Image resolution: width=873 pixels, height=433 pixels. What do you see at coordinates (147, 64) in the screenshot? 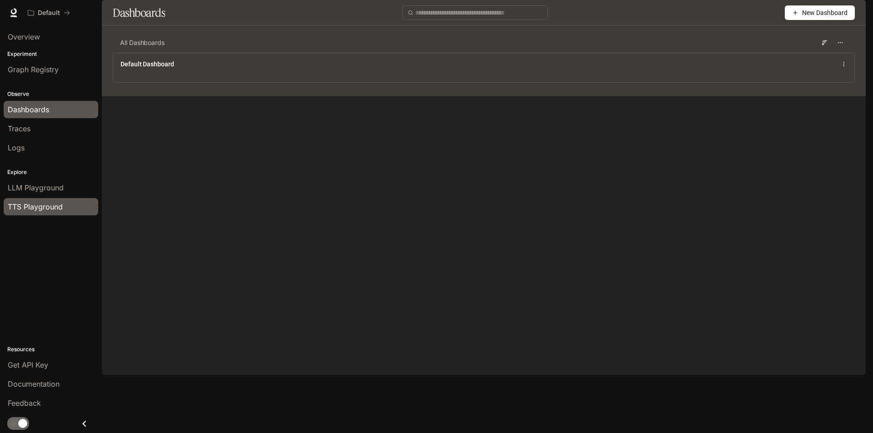
I see `a: Default Dashboard` at bounding box center [147, 64].